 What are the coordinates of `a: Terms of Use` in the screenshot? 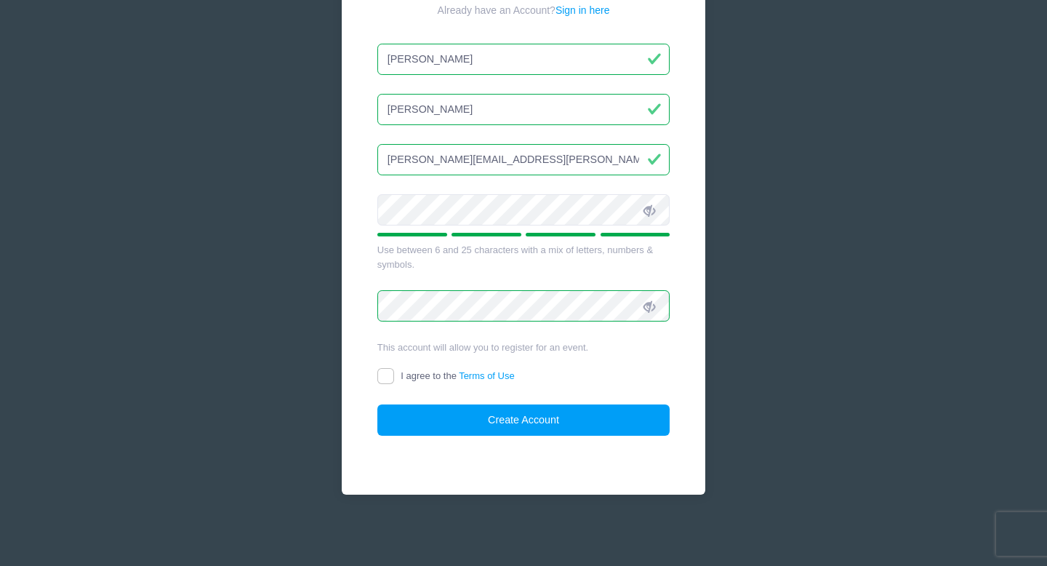 It's located at (486, 375).